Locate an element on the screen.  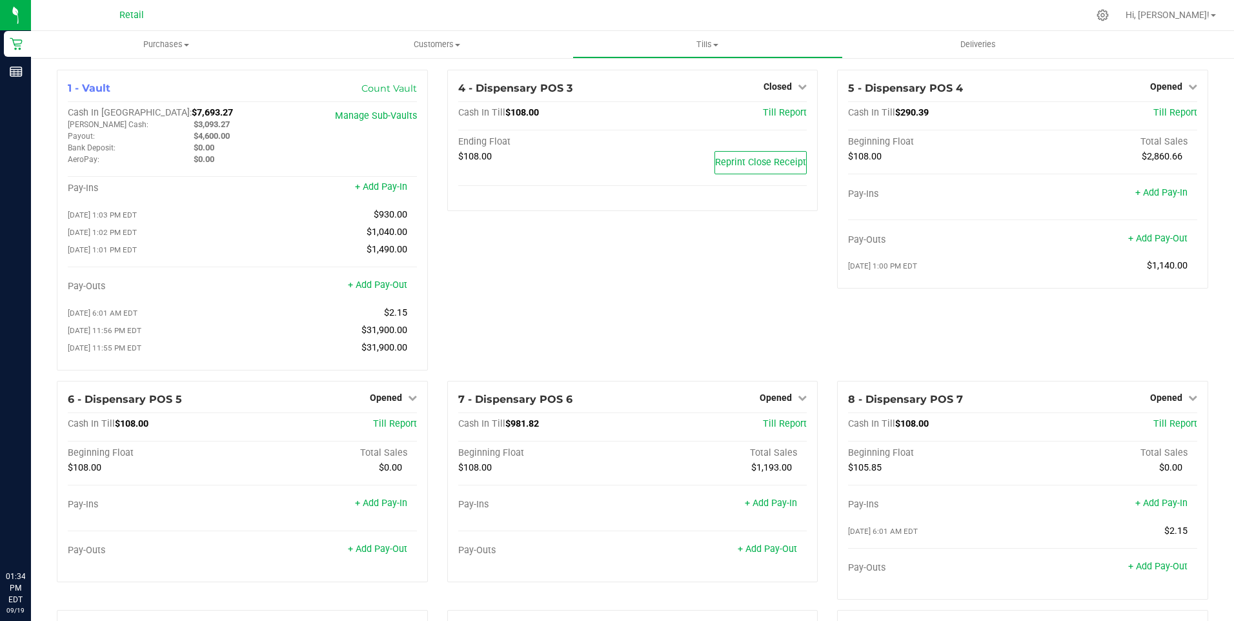
span: Customers is located at coordinates (436, 45).